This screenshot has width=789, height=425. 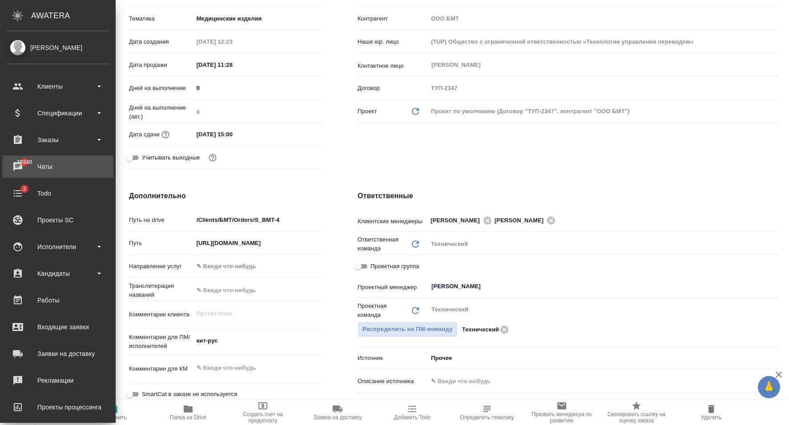 I want to click on div: Клиенты, so click(x=58, y=86).